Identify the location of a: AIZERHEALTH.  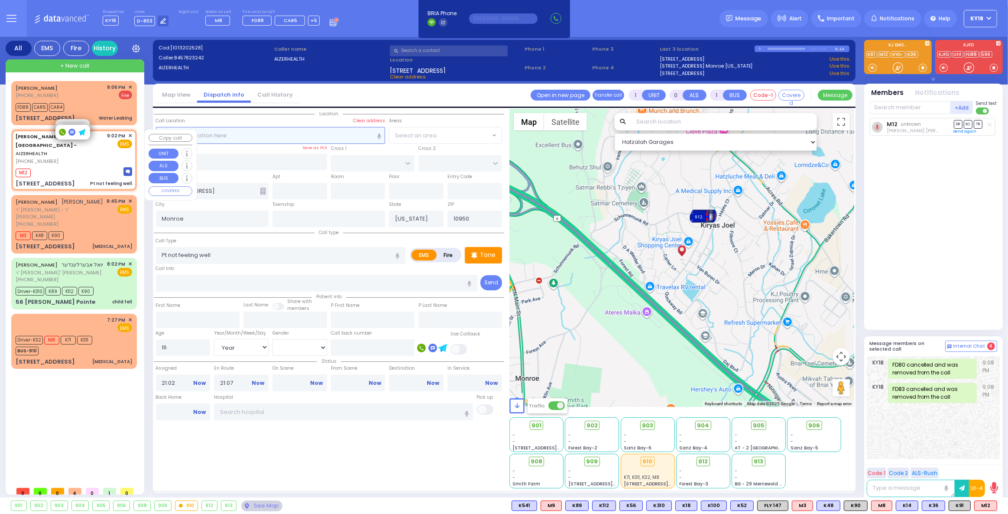
(46, 145).